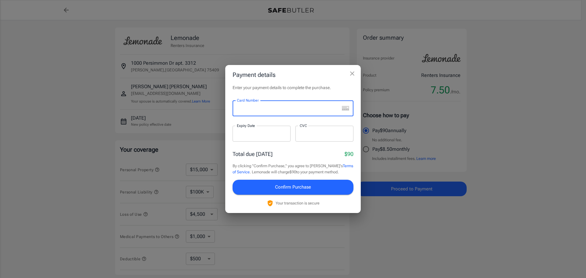 The width and height of the screenshot is (586, 278). I want to click on button: Confirm Purchase, so click(293, 187).